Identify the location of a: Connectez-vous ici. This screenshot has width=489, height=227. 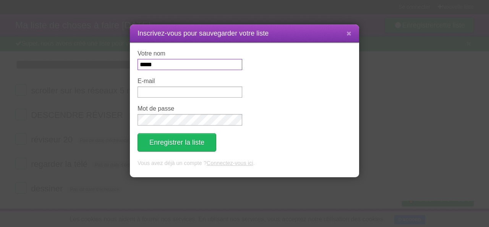
(230, 163).